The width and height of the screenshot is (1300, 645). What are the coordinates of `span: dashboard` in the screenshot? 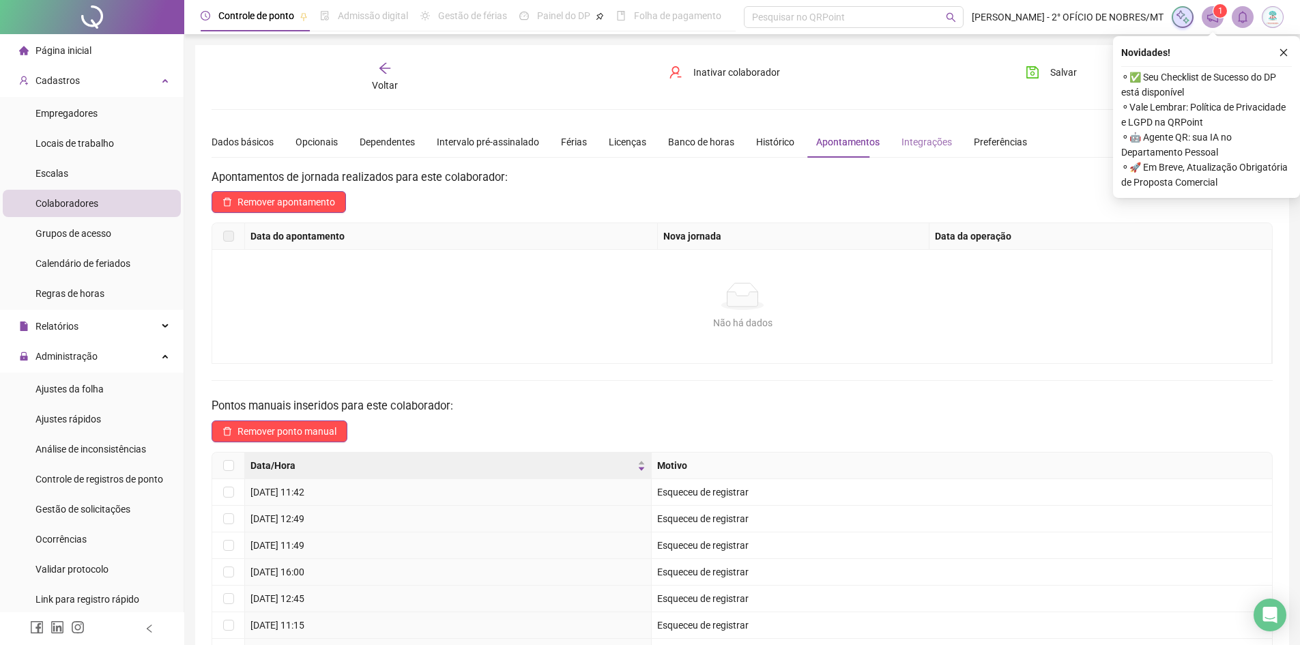 It's located at (524, 16).